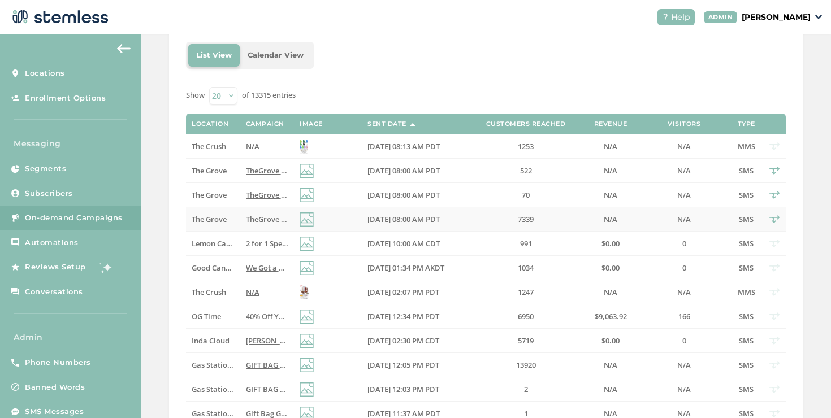  I want to click on label: Revenue, so click(610, 124).